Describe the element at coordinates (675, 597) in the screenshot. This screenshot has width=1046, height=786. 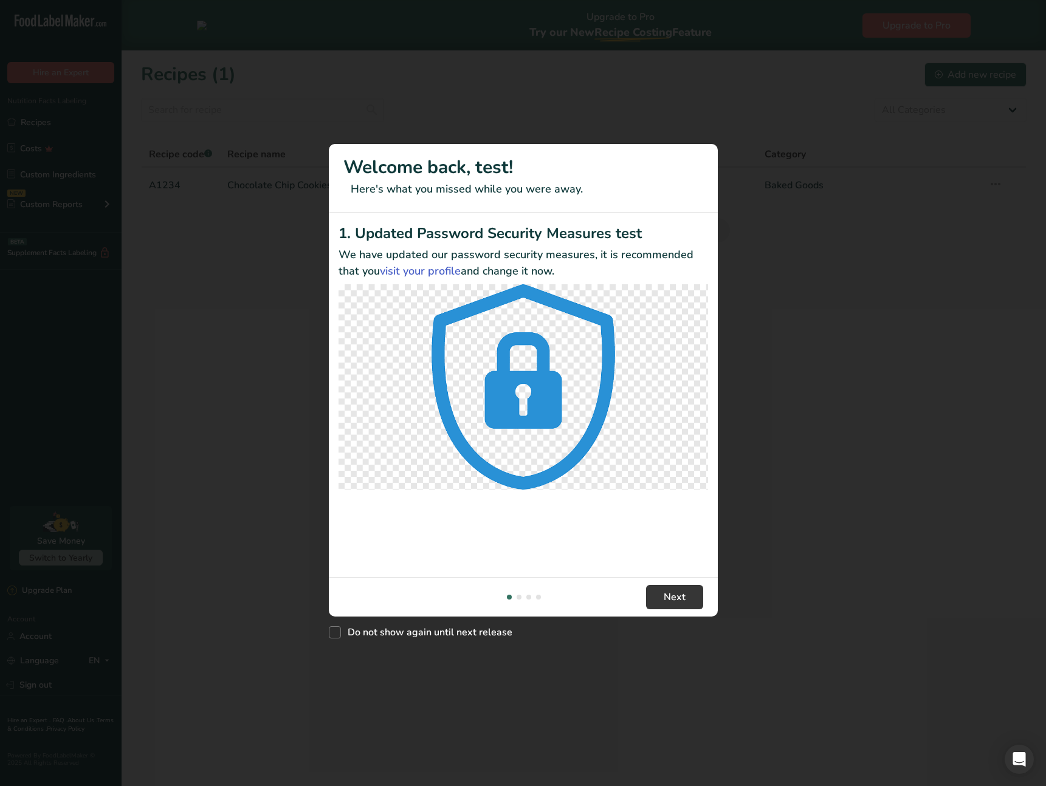
I see `span: Next` at that location.